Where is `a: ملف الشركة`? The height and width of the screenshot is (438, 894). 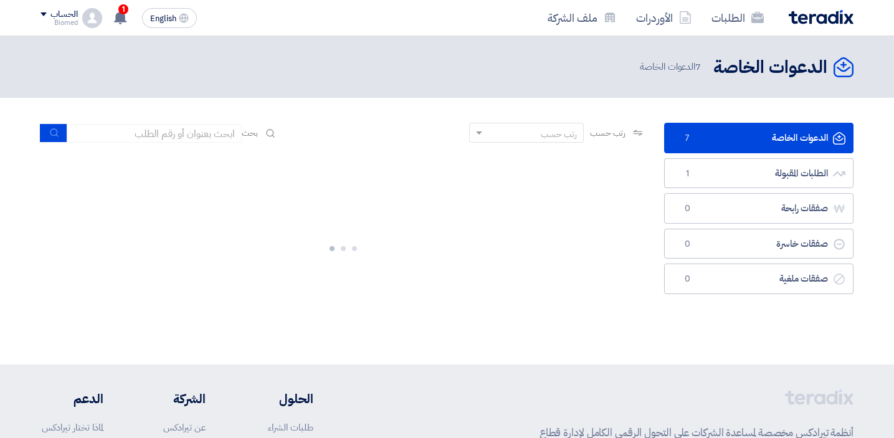
a: ملف الشركة is located at coordinates (582, 17).